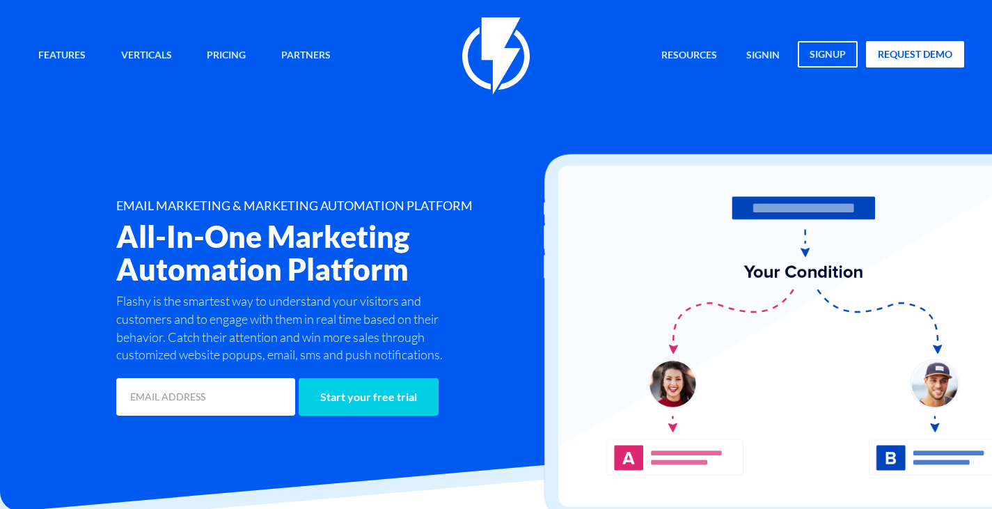 The height and width of the screenshot is (509, 992). I want to click on a: Verticals, so click(146, 56).